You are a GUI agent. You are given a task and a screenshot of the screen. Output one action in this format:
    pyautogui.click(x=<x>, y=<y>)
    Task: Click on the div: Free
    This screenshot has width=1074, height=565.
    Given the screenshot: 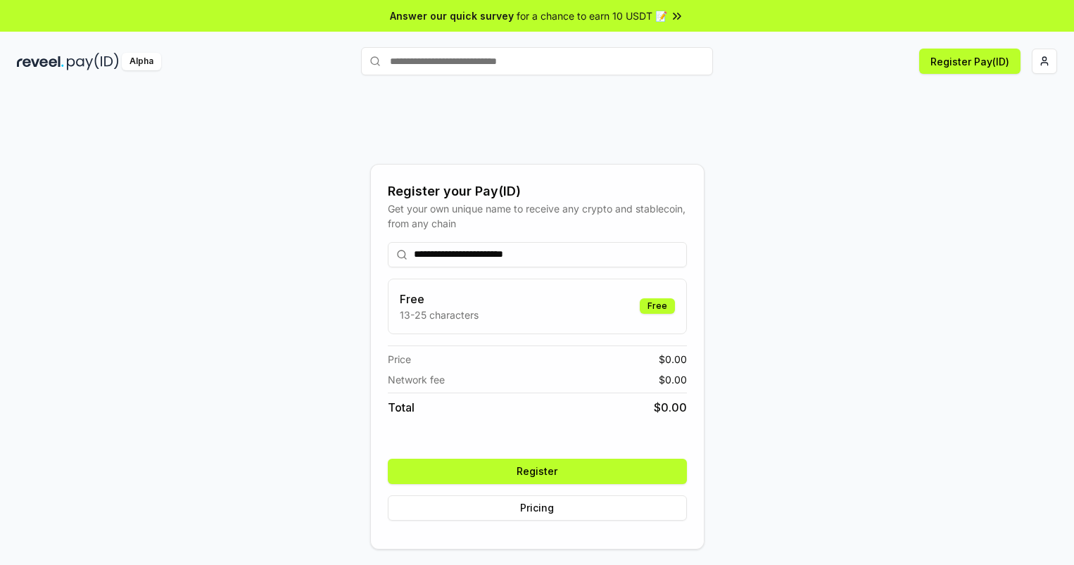 What is the action you would take?
    pyautogui.click(x=657, y=306)
    